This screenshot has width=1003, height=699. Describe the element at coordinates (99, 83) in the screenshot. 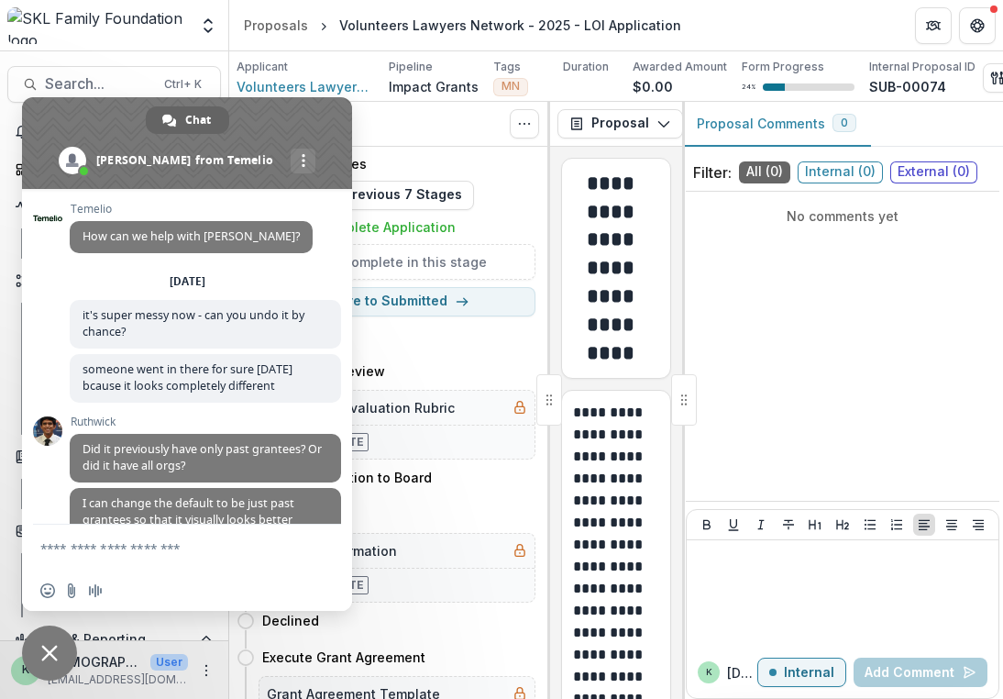

I see `span: Search...` at that location.